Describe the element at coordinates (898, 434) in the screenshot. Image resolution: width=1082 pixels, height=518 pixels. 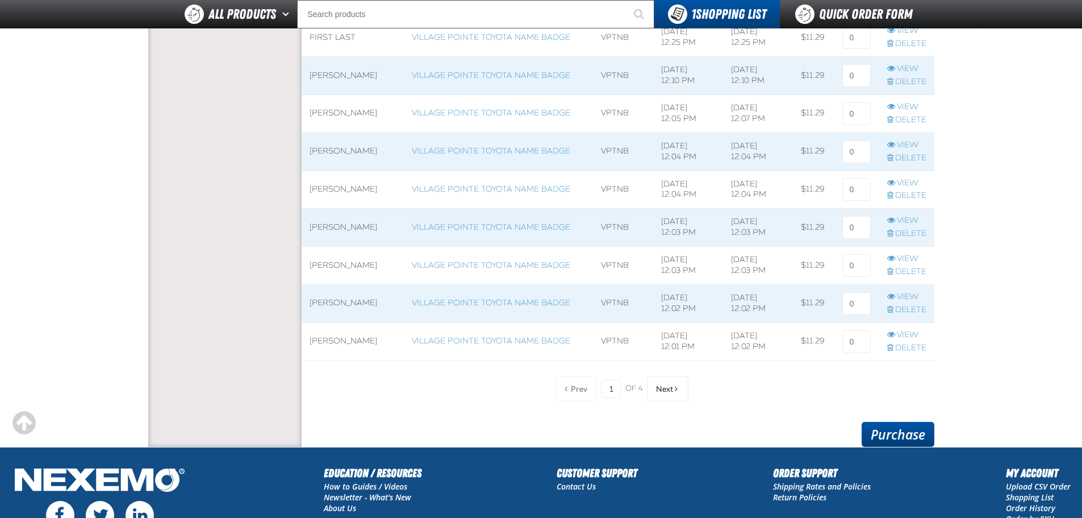
I see `a: Purchase` at that location.